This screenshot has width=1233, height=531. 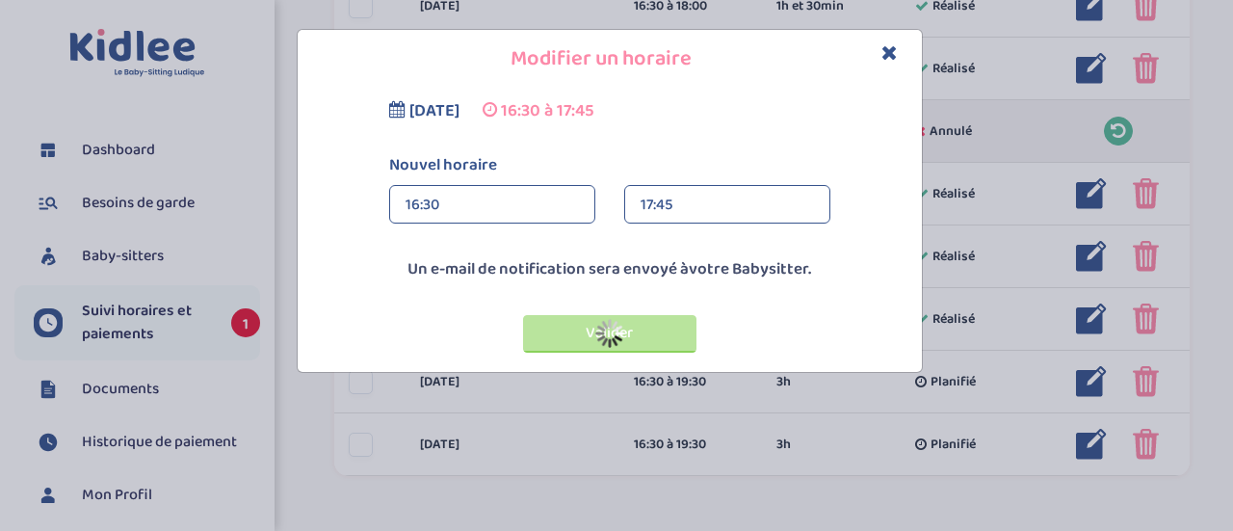 I want to click on p: Un e-mail de notification sera envoyé à, so click(x=610, y=270).